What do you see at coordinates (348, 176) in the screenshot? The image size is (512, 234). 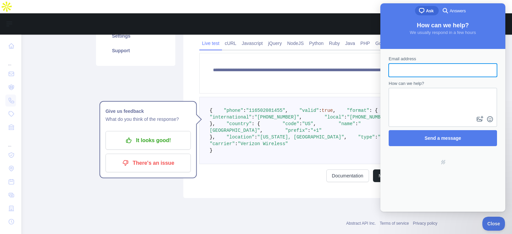 I see `a: Documentation` at bounding box center [348, 176].